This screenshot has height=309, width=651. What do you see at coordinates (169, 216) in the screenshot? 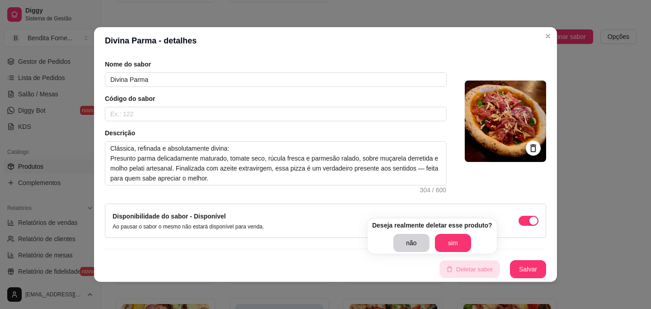
I see `label: Disponibilidade do sabor - Disponível` at bounding box center [169, 216].